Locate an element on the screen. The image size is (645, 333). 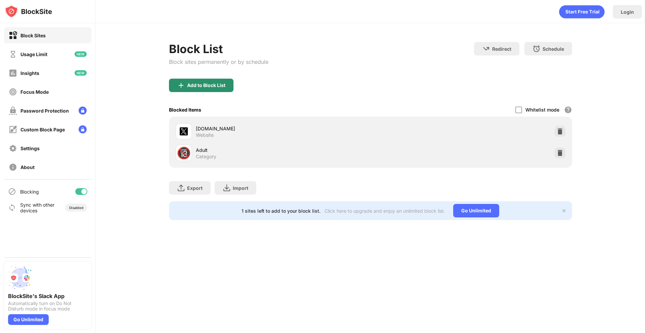
div: Password Protection is located at coordinates (45, 110).